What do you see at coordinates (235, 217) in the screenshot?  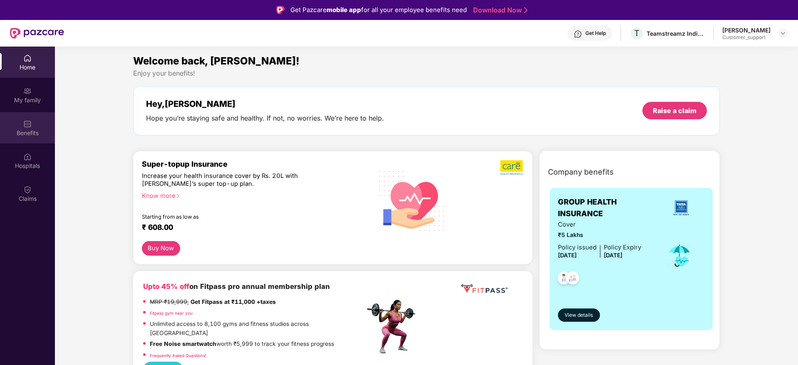 I see `div: Starting from as low as` at bounding box center [235, 217].